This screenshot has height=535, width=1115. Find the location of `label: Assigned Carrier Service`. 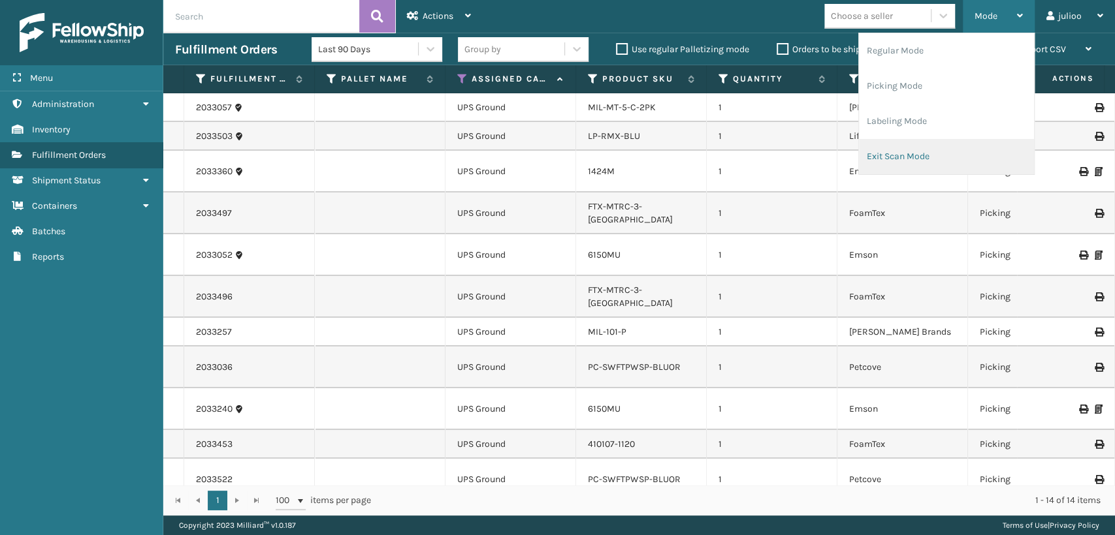

label: Assigned Carrier Service is located at coordinates (511, 79).